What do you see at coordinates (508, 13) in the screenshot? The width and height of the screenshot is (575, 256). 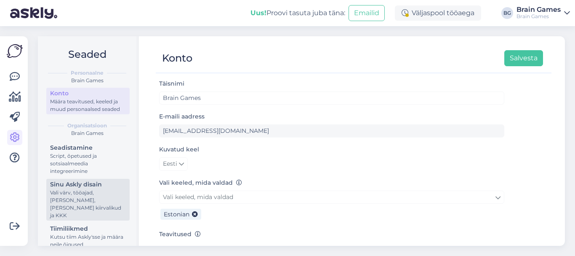 I see `div: BG` at bounding box center [508, 13].